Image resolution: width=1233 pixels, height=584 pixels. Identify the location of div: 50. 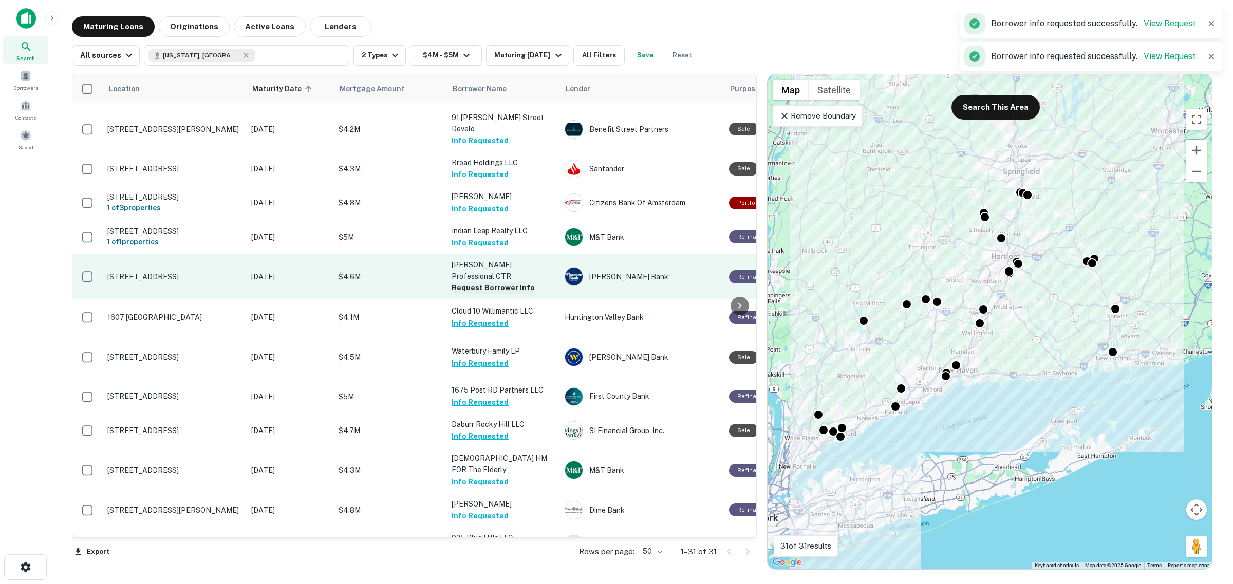
(651, 552).